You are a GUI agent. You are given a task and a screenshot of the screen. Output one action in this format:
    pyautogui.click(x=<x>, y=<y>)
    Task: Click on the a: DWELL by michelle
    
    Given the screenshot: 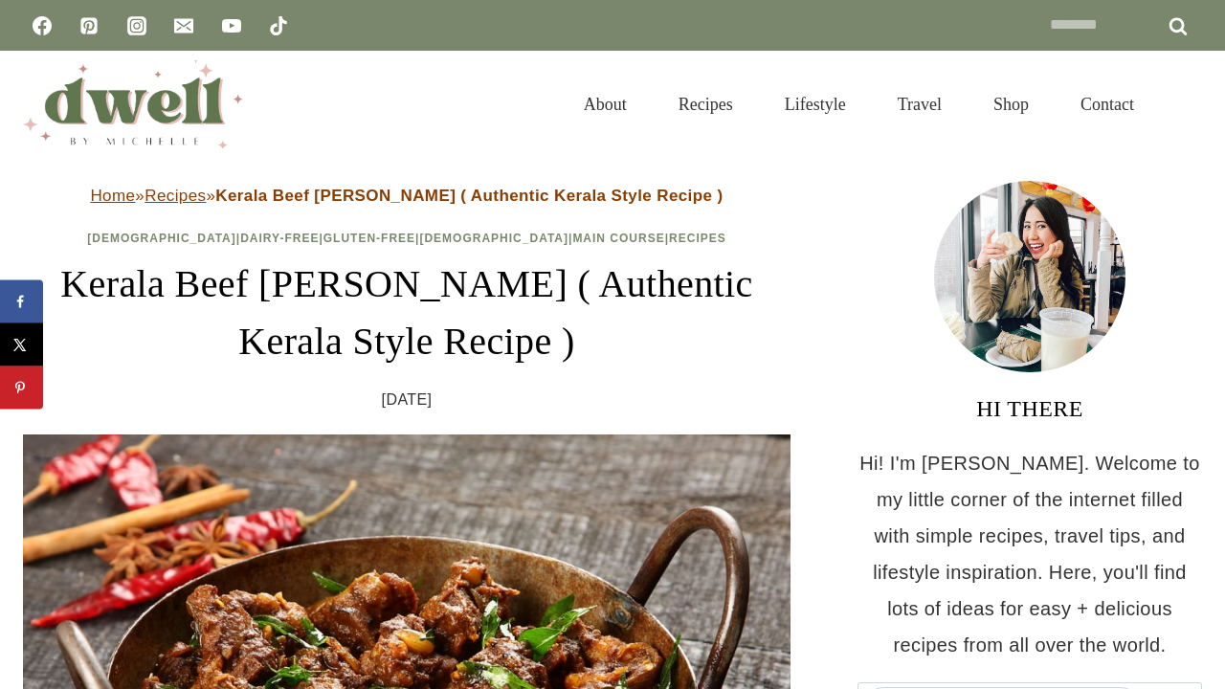 What is the action you would take?
    pyautogui.click(x=133, y=104)
    